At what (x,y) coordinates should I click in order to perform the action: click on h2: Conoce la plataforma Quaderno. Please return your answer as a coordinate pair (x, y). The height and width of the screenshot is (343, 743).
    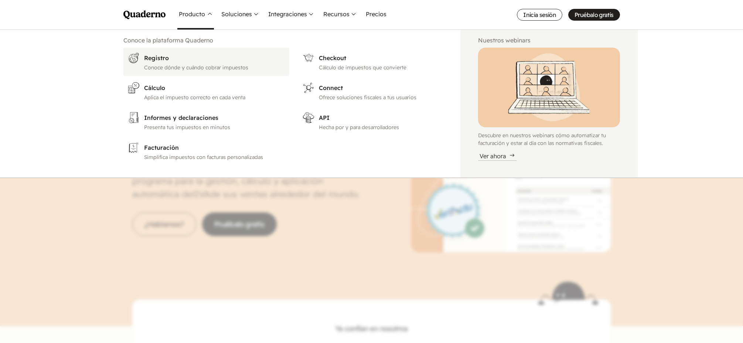
    Looking at the image, I should click on (283, 40).